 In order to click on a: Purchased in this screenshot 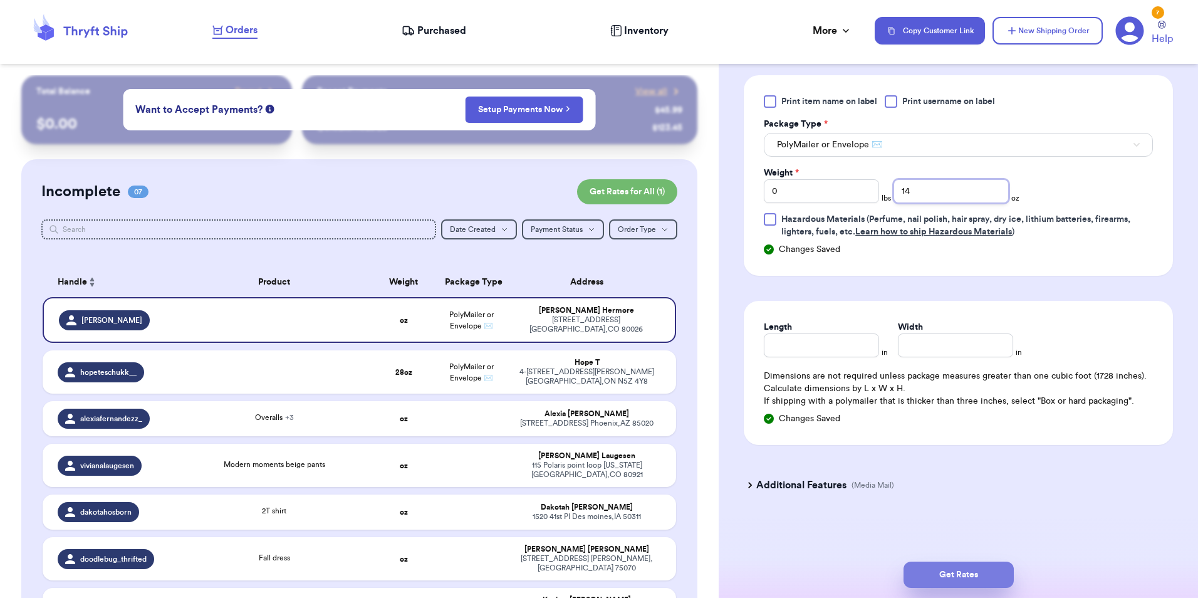, I will do `click(434, 31)`.